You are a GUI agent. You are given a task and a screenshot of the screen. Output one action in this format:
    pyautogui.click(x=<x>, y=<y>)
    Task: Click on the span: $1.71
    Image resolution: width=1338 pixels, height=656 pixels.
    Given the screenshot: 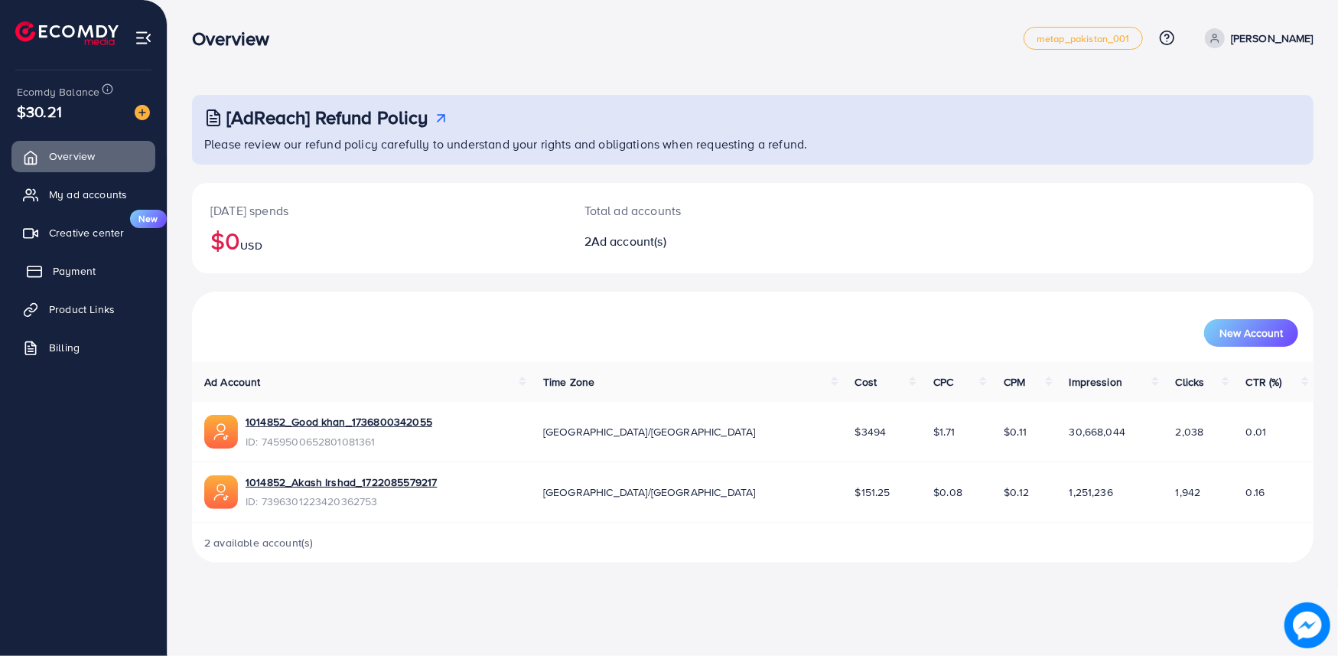 What is the action you would take?
    pyautogui.click(x=944, y=432)
    